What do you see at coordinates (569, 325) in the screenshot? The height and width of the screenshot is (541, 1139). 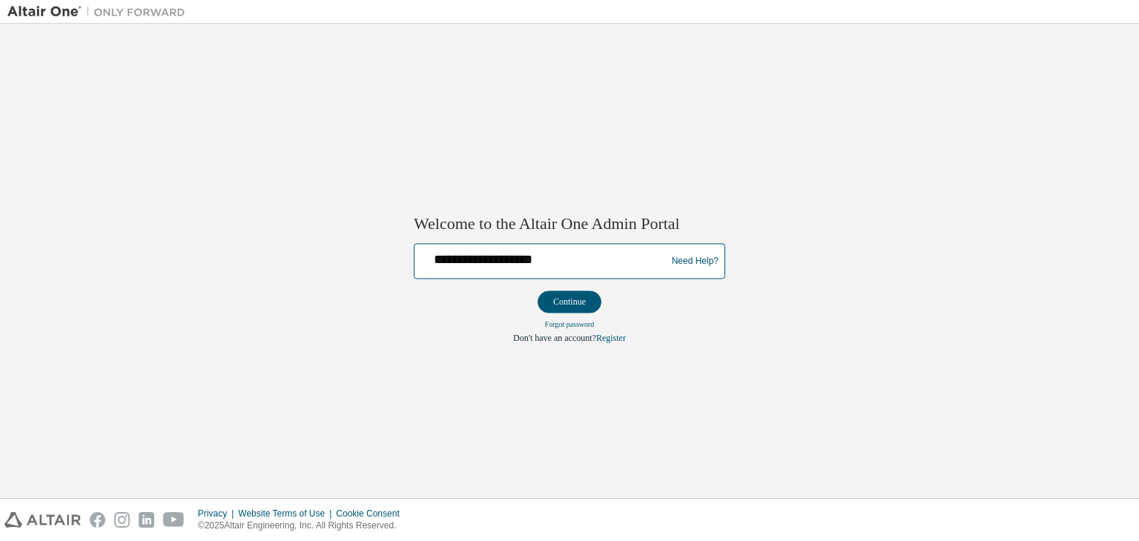 I see `a: Forgot password` at bounding box center [569, 325].